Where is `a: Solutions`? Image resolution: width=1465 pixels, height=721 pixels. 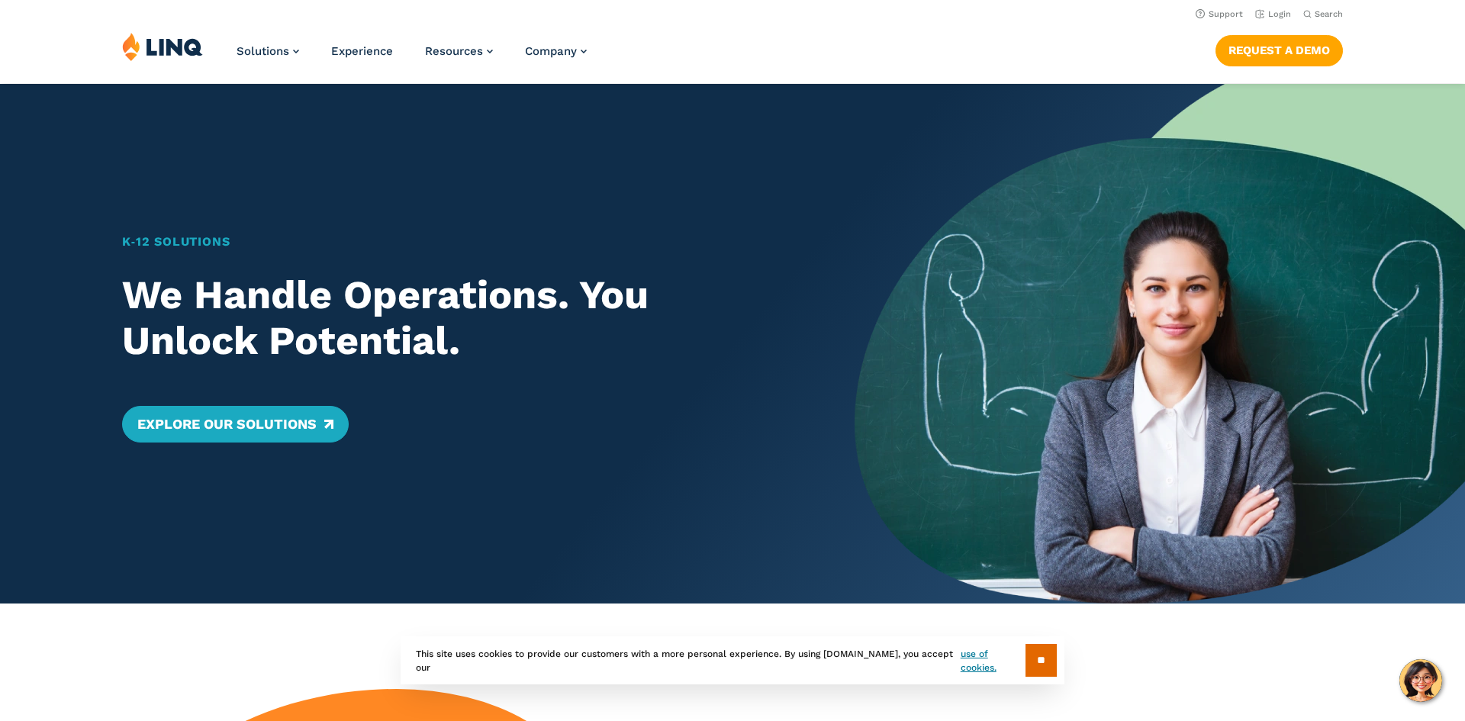 a: Solutions is located at coordinates (268, 51).